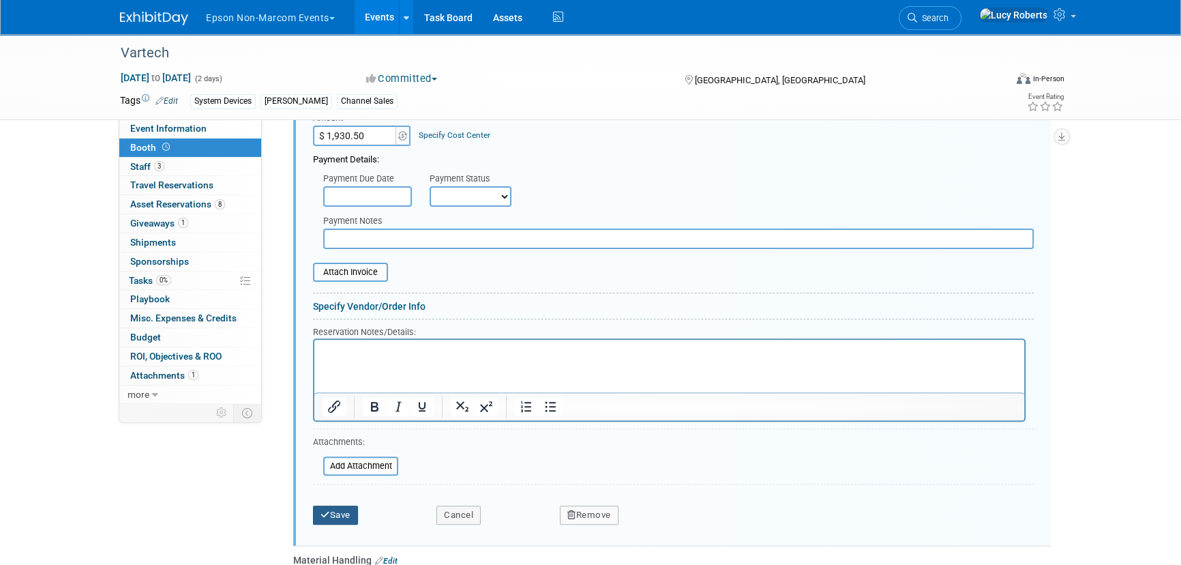 This screenshot has width=1181, height=565. I want to click on span: Booth, so click(151, 147).